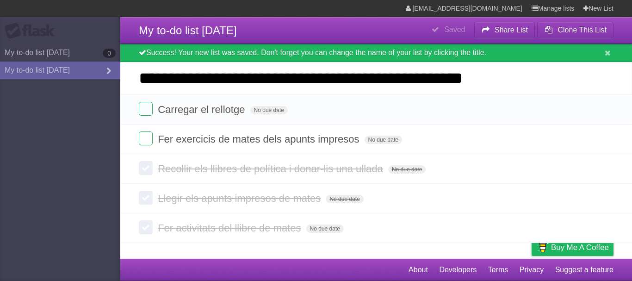  What do you see at coordinates (376, 53) in the screenshot?
I see `div: Success! Your new list was saved. Don't forget you can change the name of your list by clicking t...` at bounding box center [376, 53].